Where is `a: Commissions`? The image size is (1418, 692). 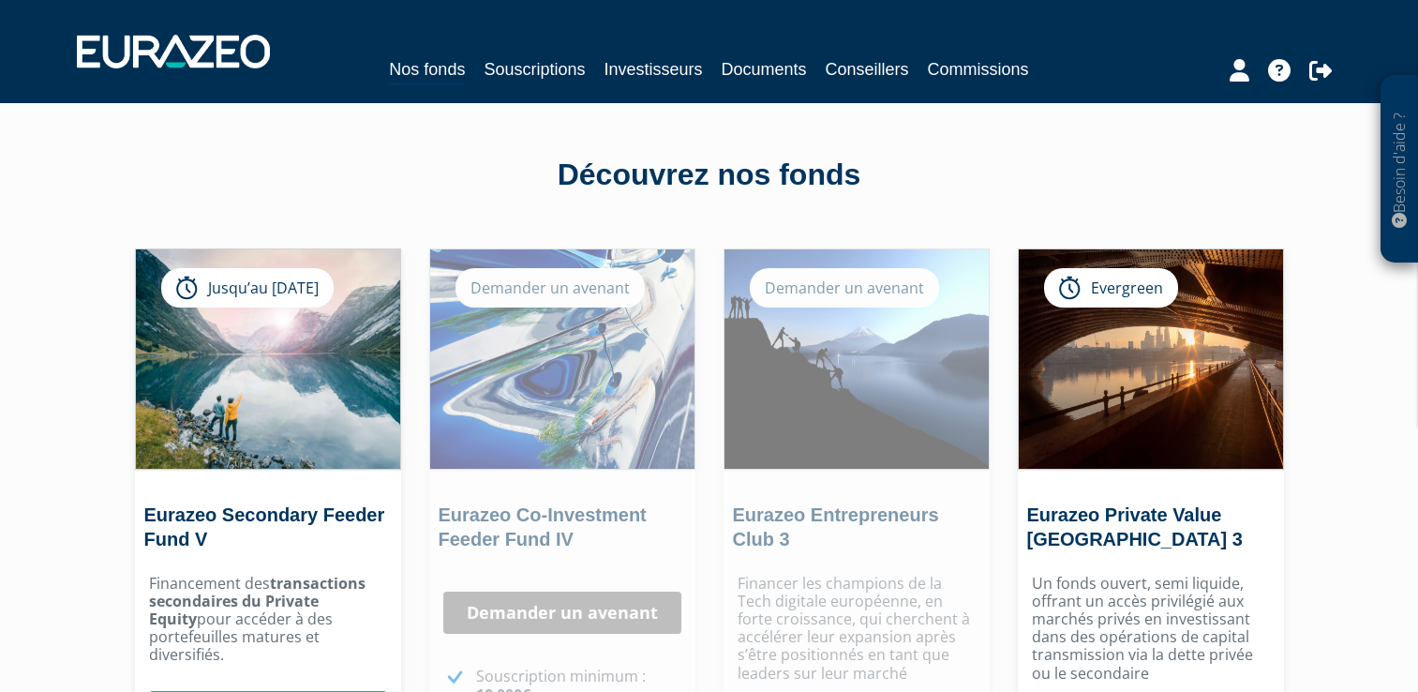 a: Commissions is located at coordinates (978, 69).